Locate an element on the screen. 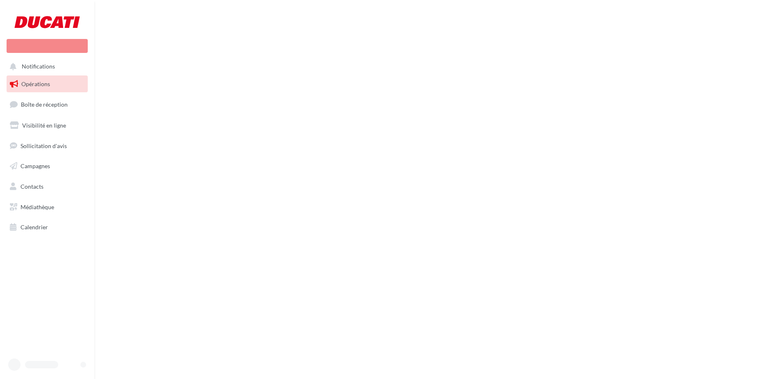 The width and height of the screenshot is (784, 379). a: Visibilité en ligne is located at coordinates (47, 125).